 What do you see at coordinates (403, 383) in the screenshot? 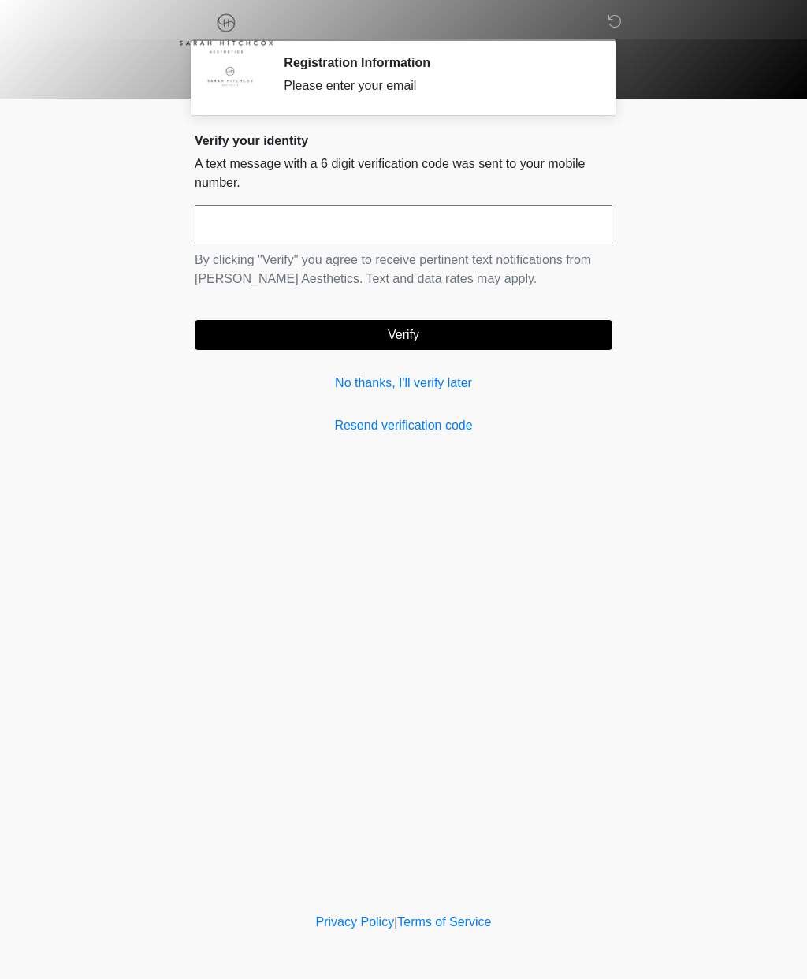
I see `a: No thanks, I'll verify later` at bounding box center [403, 383].